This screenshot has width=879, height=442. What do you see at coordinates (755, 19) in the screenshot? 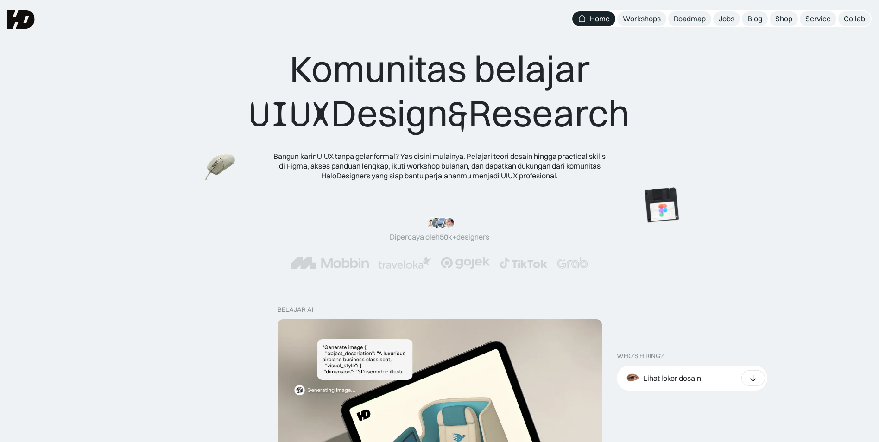
I see `a: Blog` at bounding box center [755, 19].